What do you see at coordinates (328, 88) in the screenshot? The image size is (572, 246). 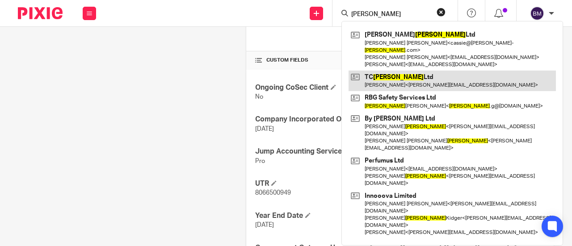 I see `h4: Ongoing CoSec Client` at bounding box center [328, 88].